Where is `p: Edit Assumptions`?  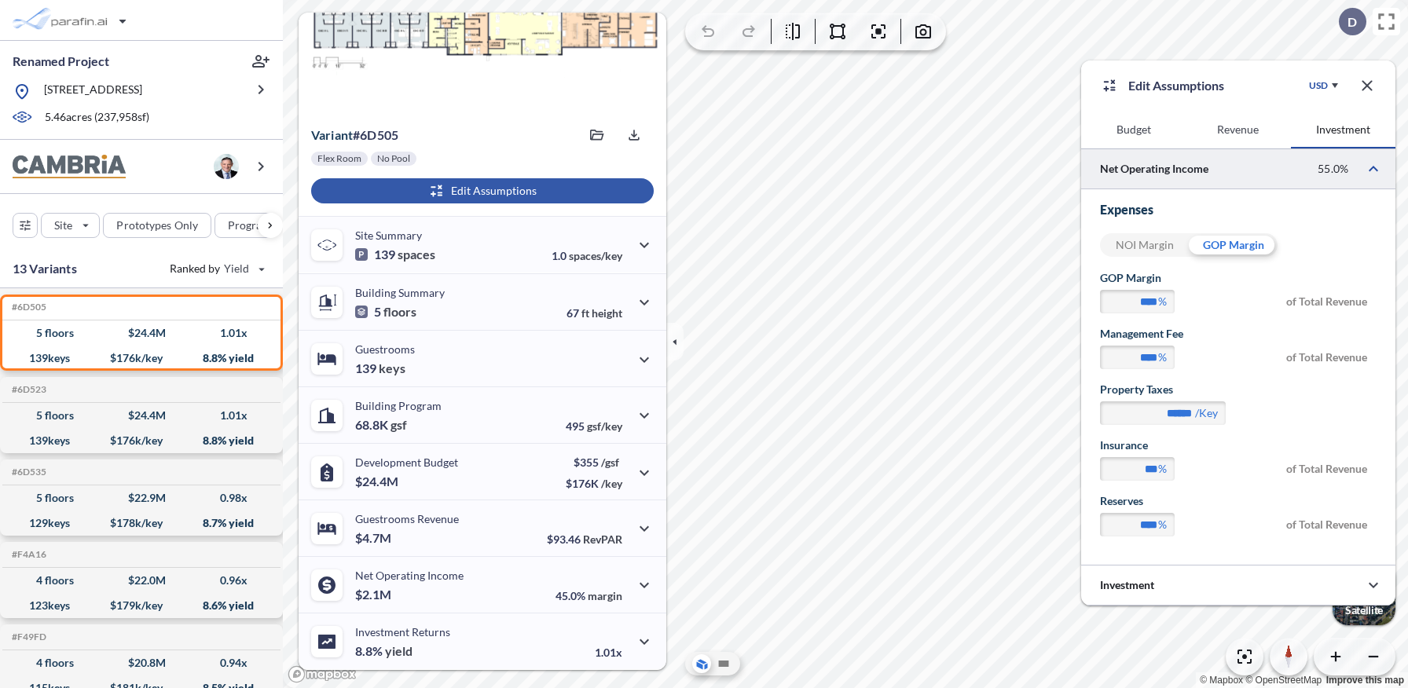 p: Edit Assumptions is located at coordinates (1176, 86).